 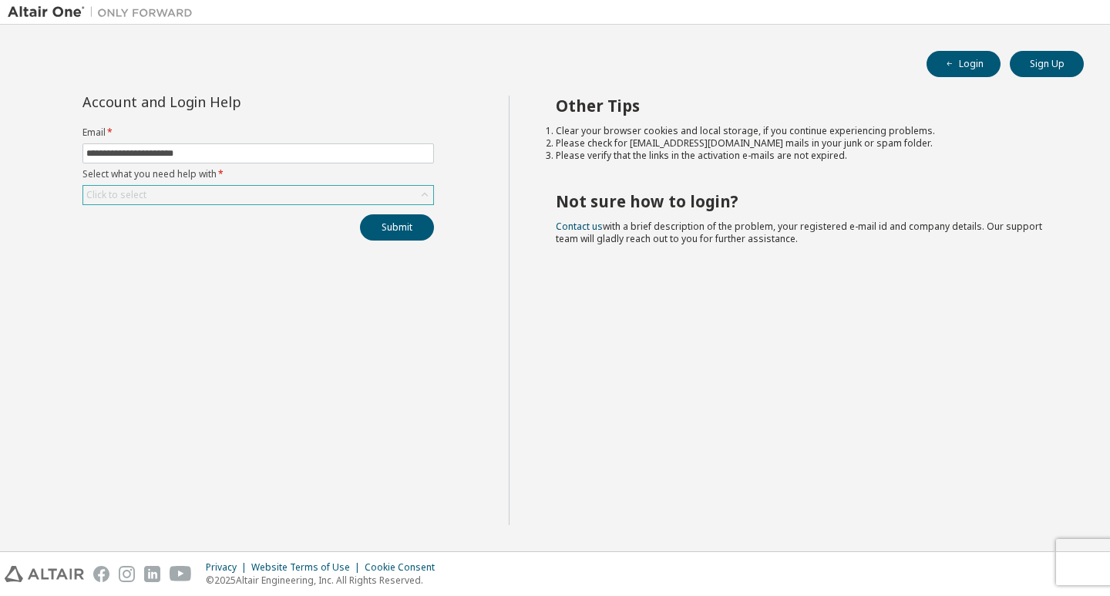 What do you see at coordinates (579, 226) in the screenshot?
I see `a: Contact us` at bounding box center [579, 226].